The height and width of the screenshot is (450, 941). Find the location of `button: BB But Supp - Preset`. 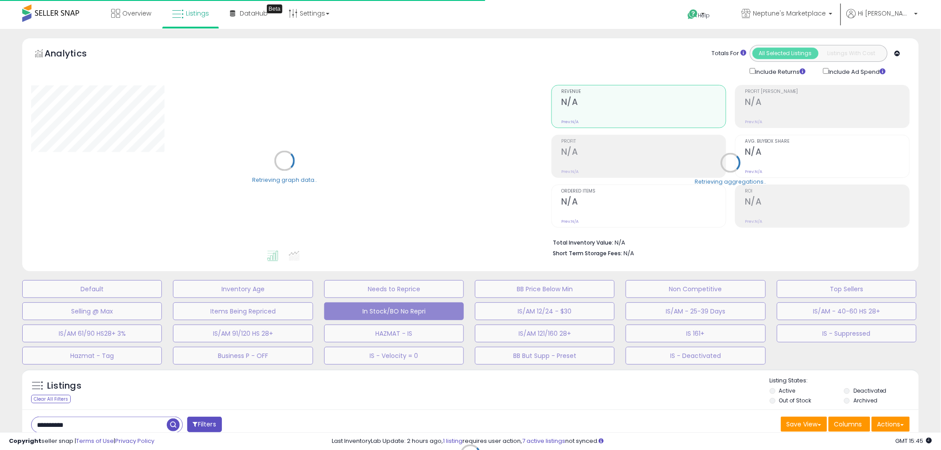

button: BB But Supp - Preset is located at coordinates (545, 356).